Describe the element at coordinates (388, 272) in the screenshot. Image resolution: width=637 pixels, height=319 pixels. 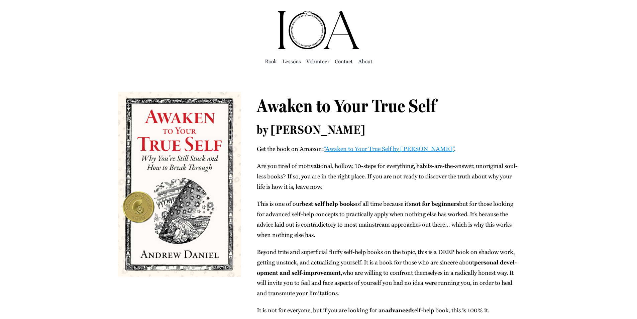
I see `p: Beyond trite and super­fi­cial fluffy self-help books on the top­ic, this is a DEEP book on shad­...` at that location.